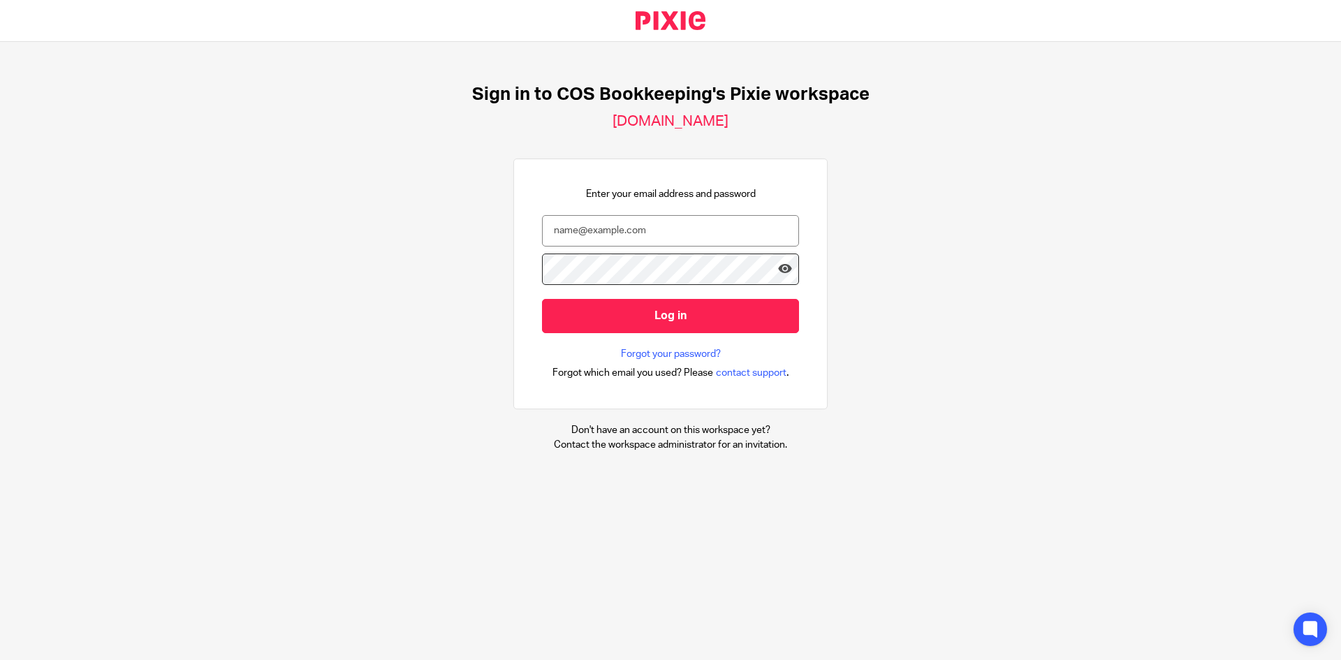 The image size is (1341, 660). Describe the element at coordinates (671, 445) in the screenshot. I see `p: Contact the workspace administrator for an invitation.` at that location.